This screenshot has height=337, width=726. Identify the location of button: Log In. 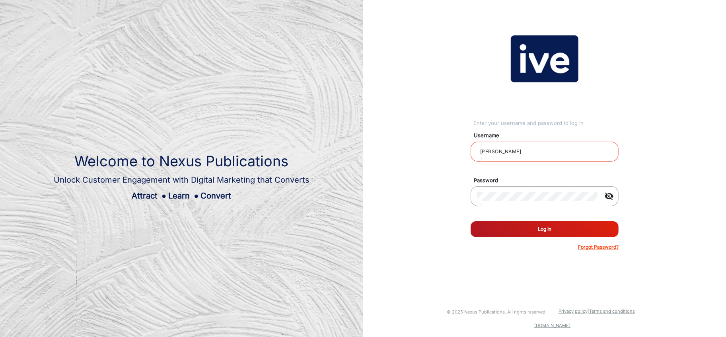
(544, 229).